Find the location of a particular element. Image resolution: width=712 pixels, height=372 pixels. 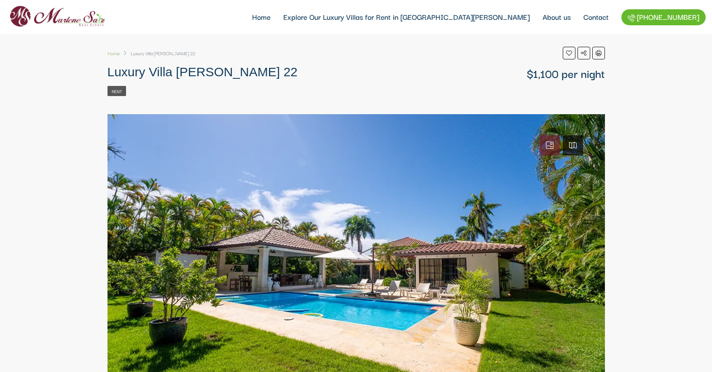

span: Home is located at coordinates (113, 53).